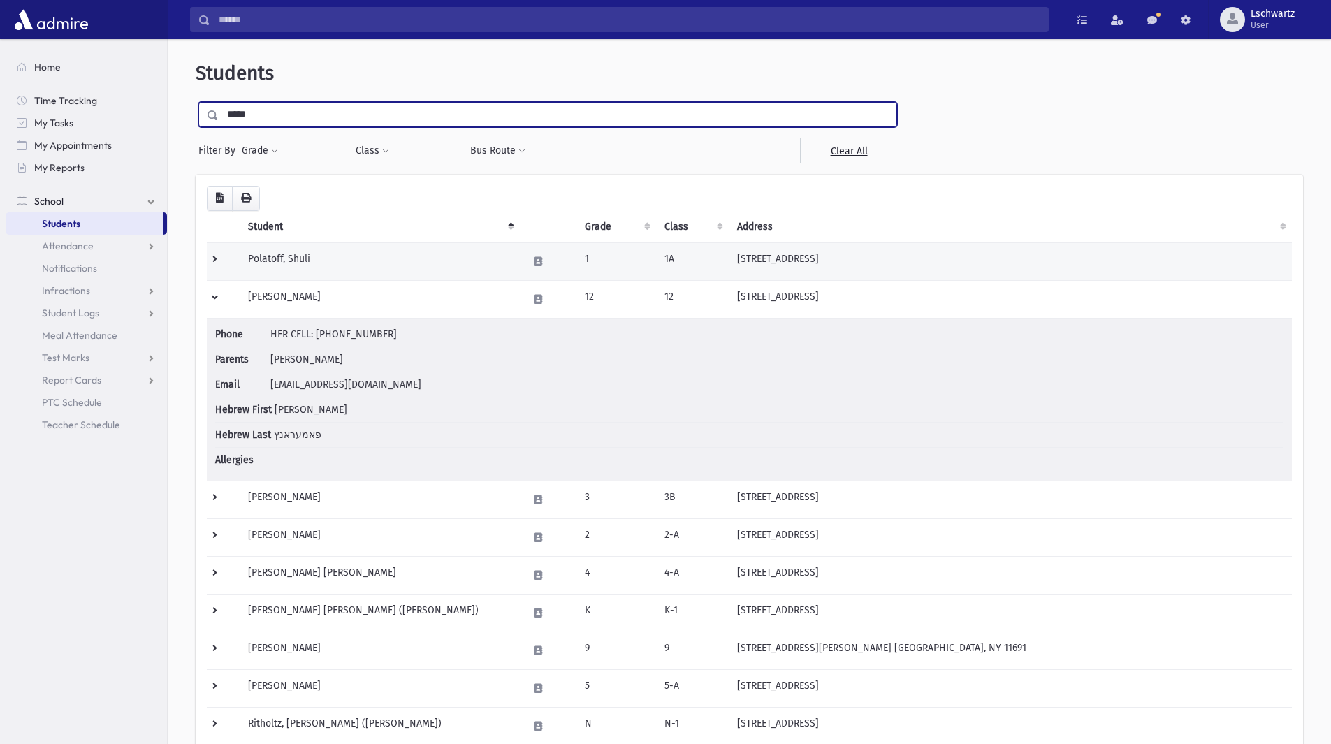  Describe the element at coordinates (616, 575) in the screenshot. I see `td: 4` at that location.